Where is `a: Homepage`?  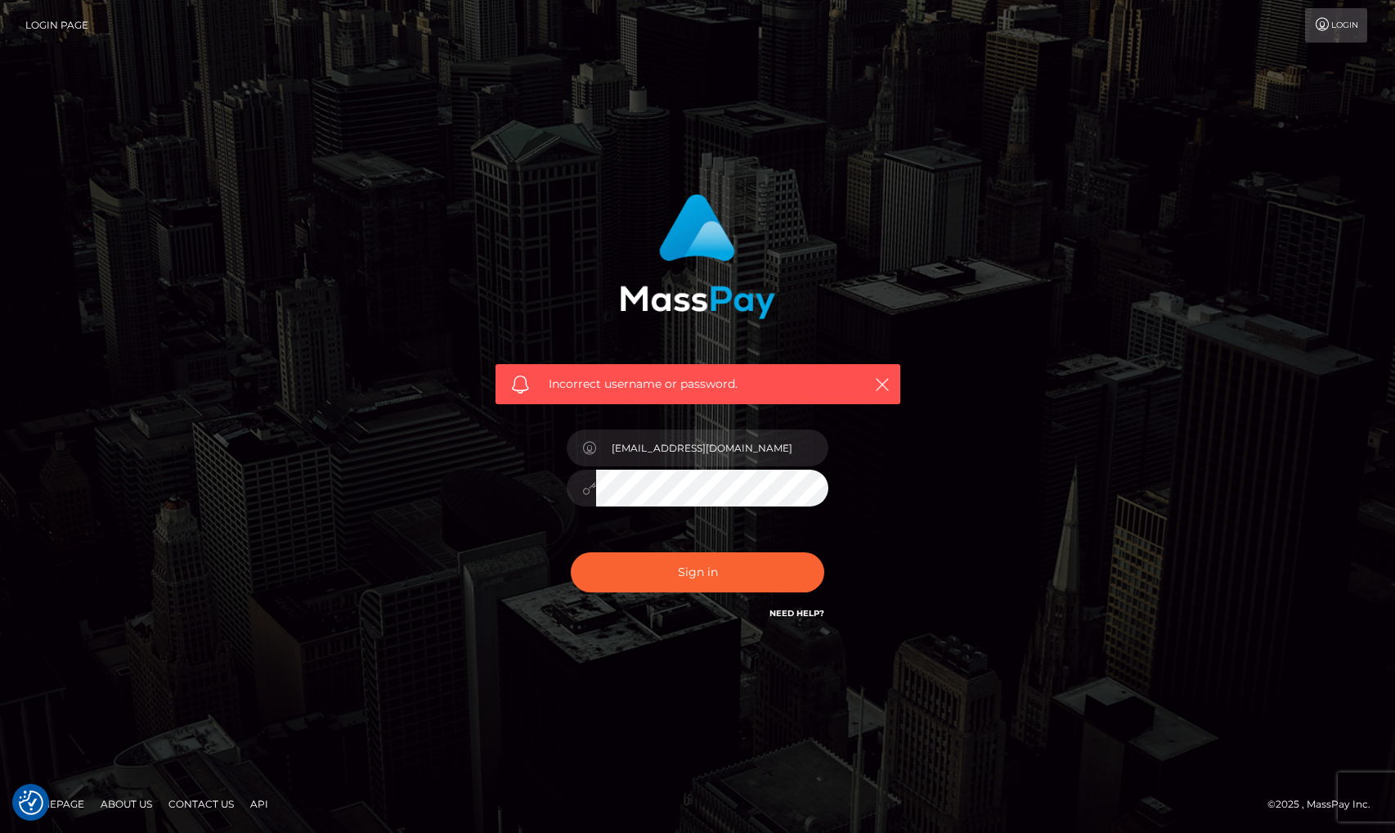 a: Homepage is located at coordinates (54, 803).